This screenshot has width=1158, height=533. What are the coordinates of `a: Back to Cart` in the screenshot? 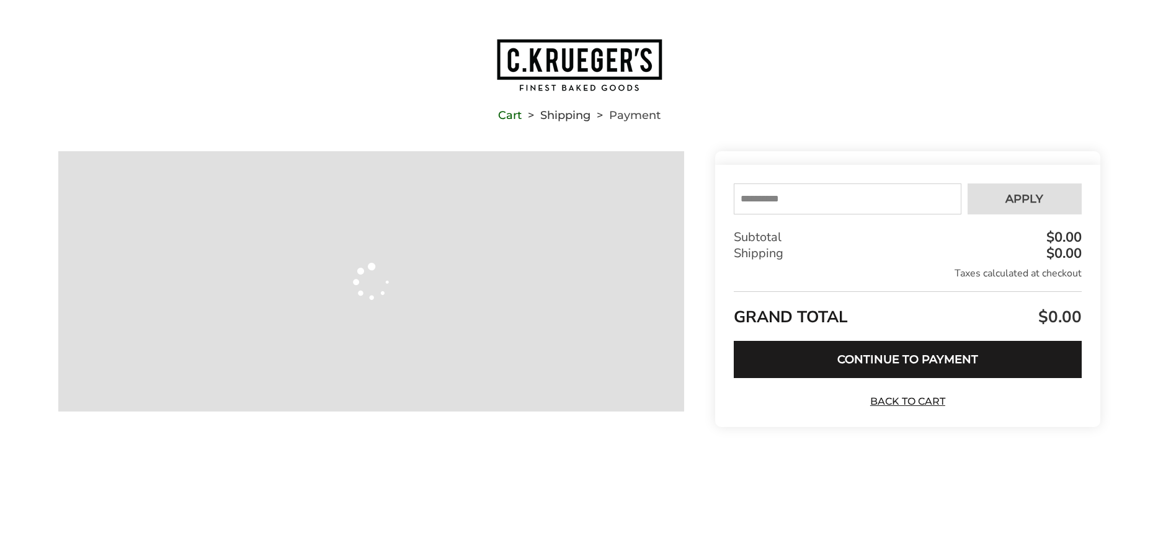 It's located at (908, 402).